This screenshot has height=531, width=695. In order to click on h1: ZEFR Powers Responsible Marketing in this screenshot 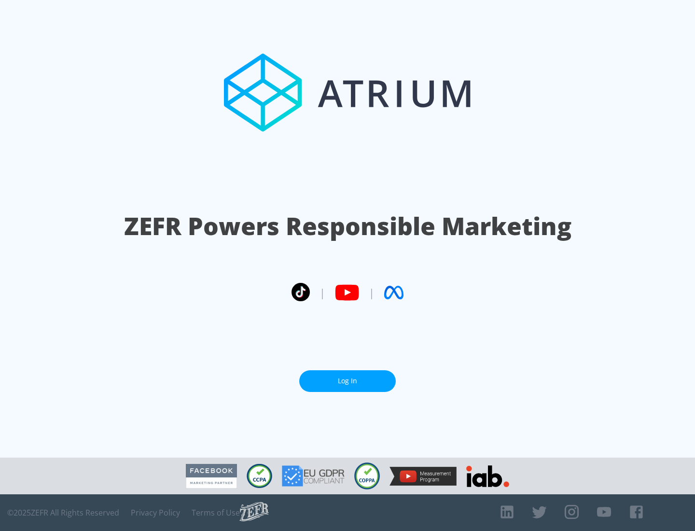, I will do `click(347, 226)`.